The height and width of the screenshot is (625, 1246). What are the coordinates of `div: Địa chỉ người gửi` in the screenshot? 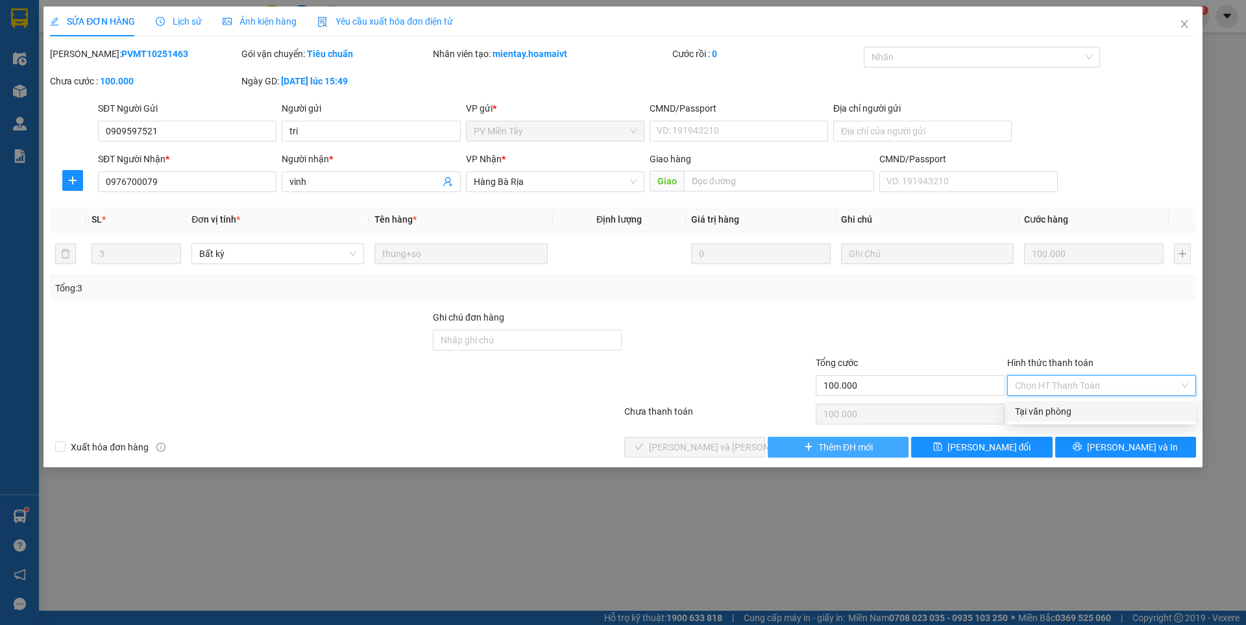 It's located at (922, 108).